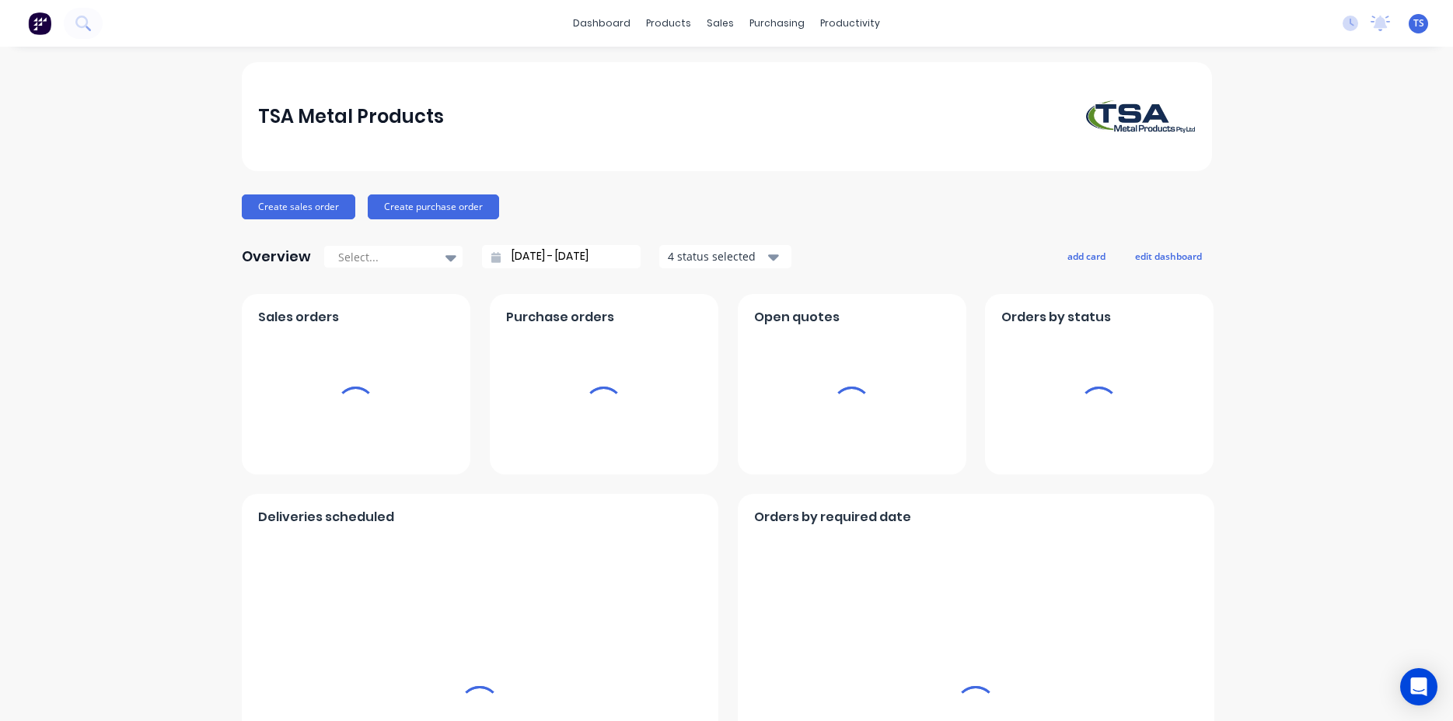 This screenshot has width=1453, height=721. I want to click on span: Open quotes, so click(797, 317).